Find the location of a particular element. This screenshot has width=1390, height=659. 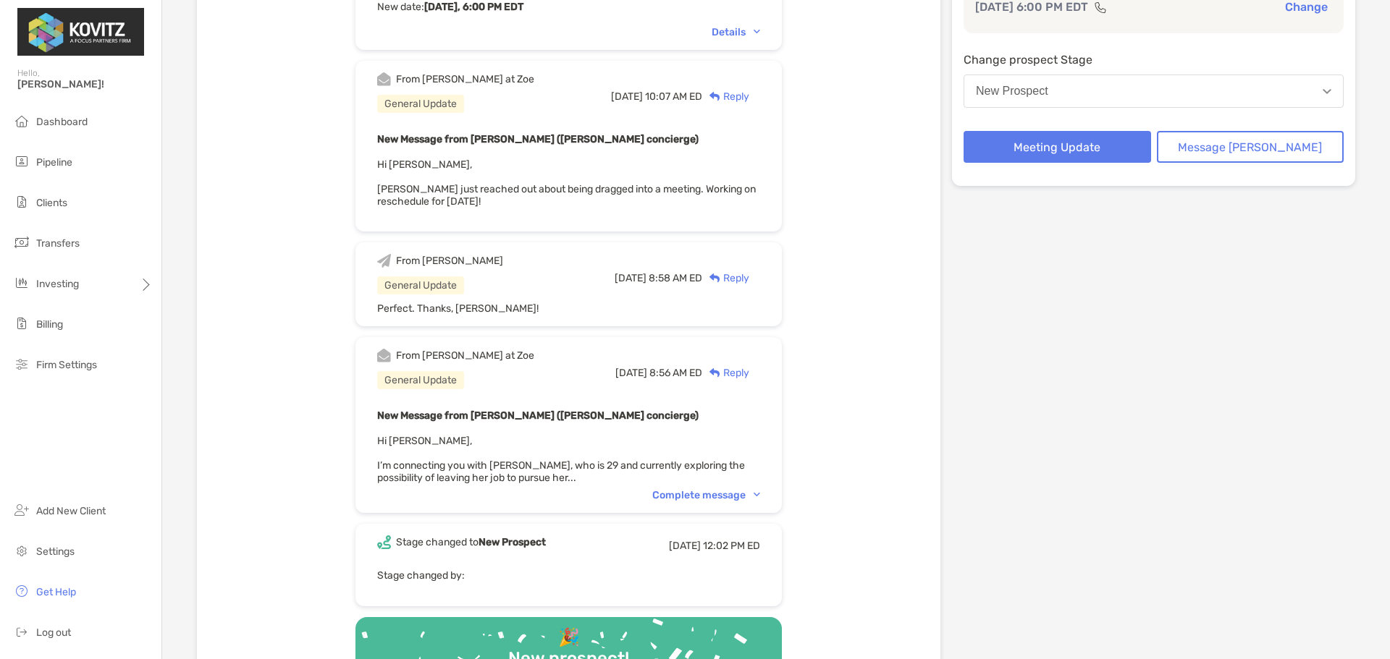

p: Change prospect Stage is located at coordinates (1153, 59).